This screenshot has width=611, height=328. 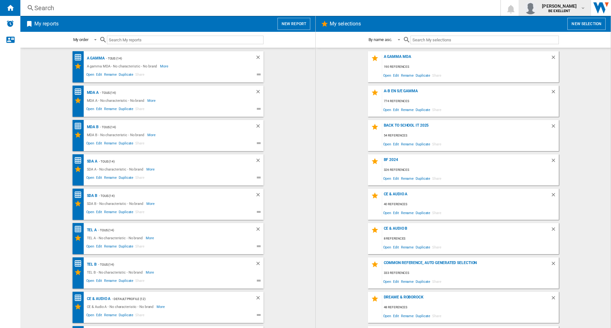 What do you see at coordinates (121, 307) in the screenshot?
I see `div: CE & Audio A - No characteristic - No brand` at bounding box center [121, 307].